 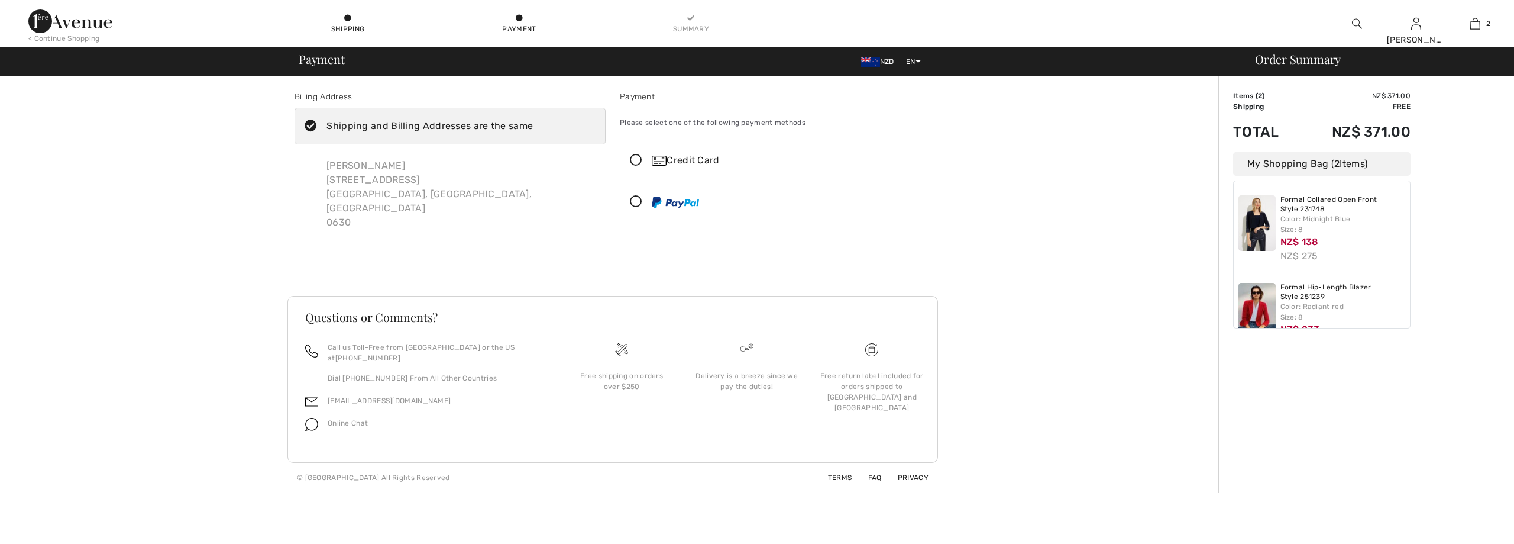 I want to click on td: Total, so click(x=1266, y=132).